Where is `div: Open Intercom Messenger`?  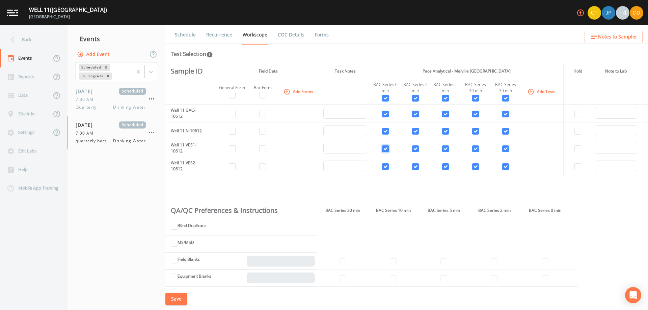
div: Open Intercom Messenger is located at coordinates (633, 295).